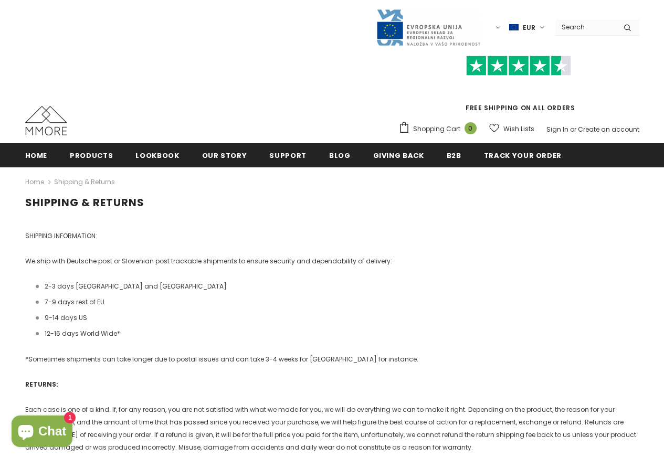  I want to click on span: B2B, so click(454, 155).